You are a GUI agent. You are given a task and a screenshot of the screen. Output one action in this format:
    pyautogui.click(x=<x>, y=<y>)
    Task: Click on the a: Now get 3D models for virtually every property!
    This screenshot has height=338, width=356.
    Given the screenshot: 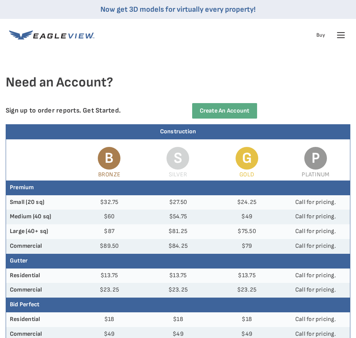 What is the action you would take?
    pyautogui.click(x=178, y=9)
    